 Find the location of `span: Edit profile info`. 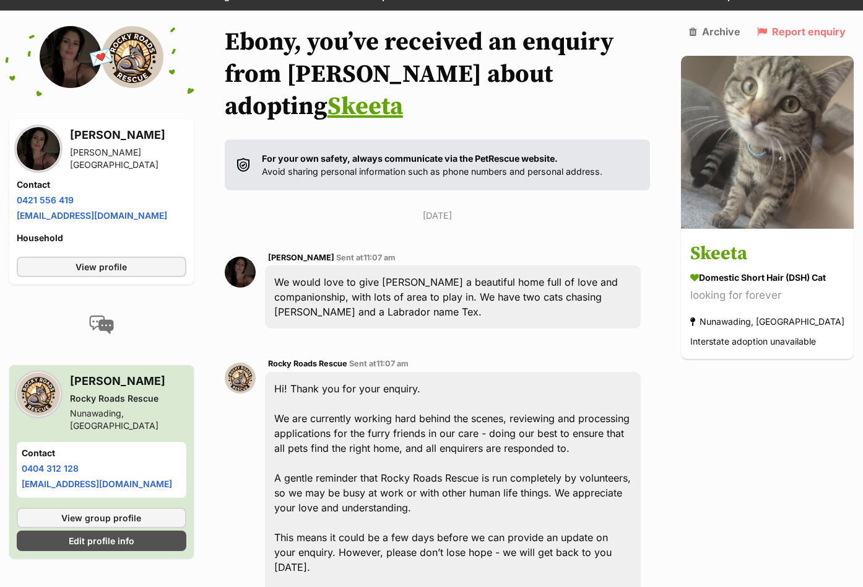

span: Edit profile info is located at coordinates (102, 540).